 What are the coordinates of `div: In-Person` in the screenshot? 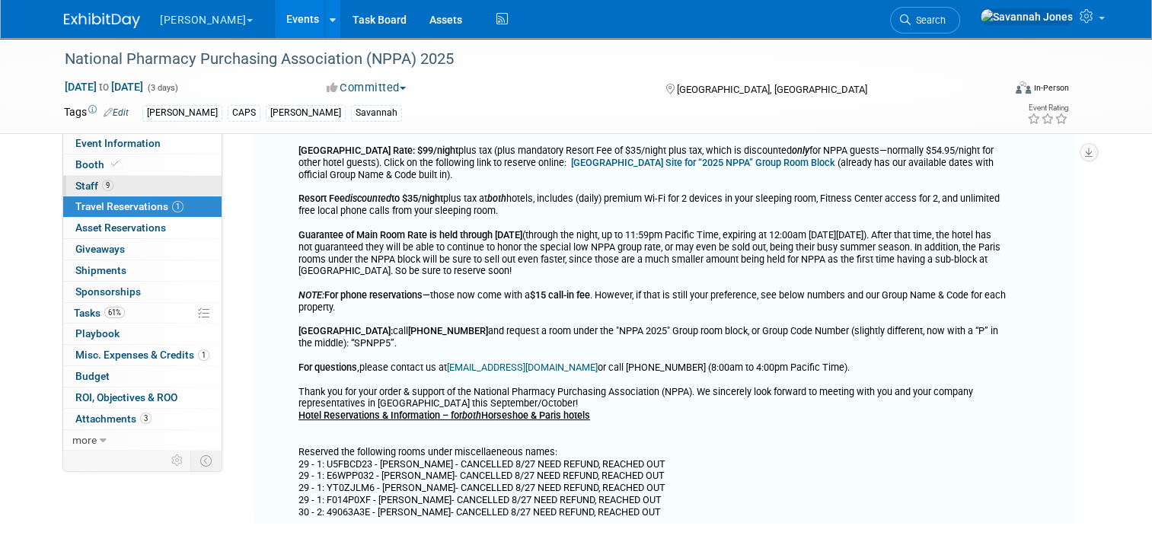 It's located at (1051, 88).